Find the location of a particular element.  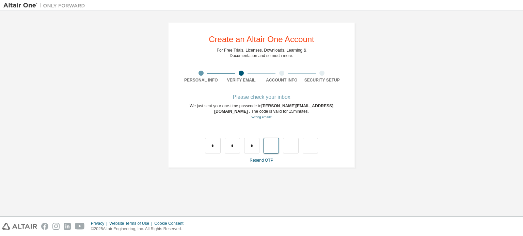

div: Personal Info is located at coordinates (201, 80).